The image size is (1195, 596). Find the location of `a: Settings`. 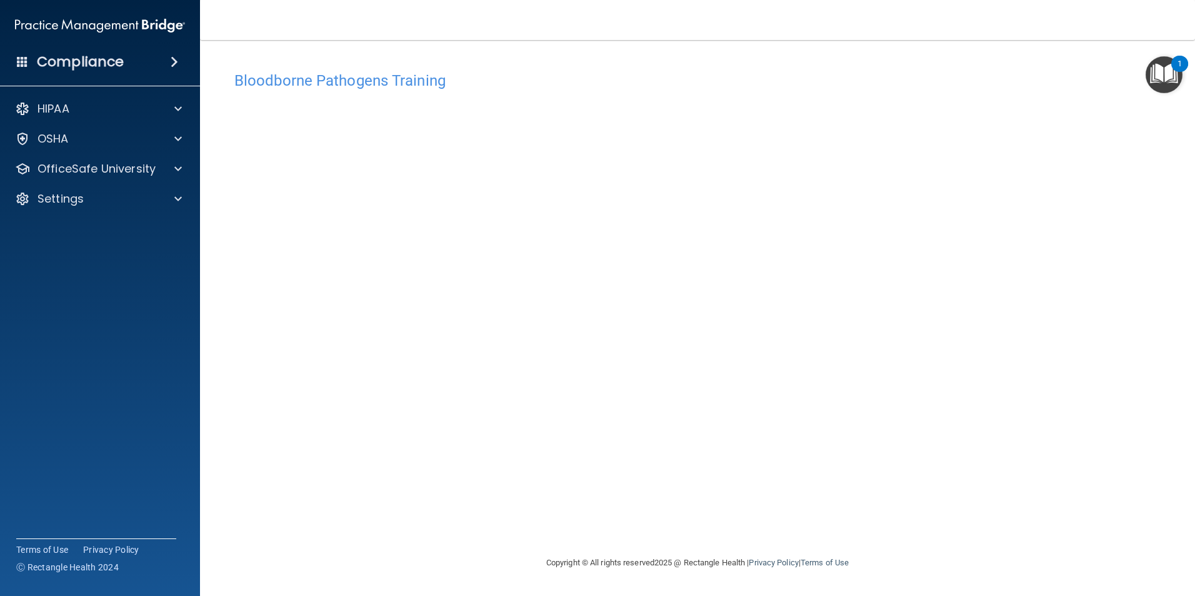

a: Settings is located at coordinates (98, 199).